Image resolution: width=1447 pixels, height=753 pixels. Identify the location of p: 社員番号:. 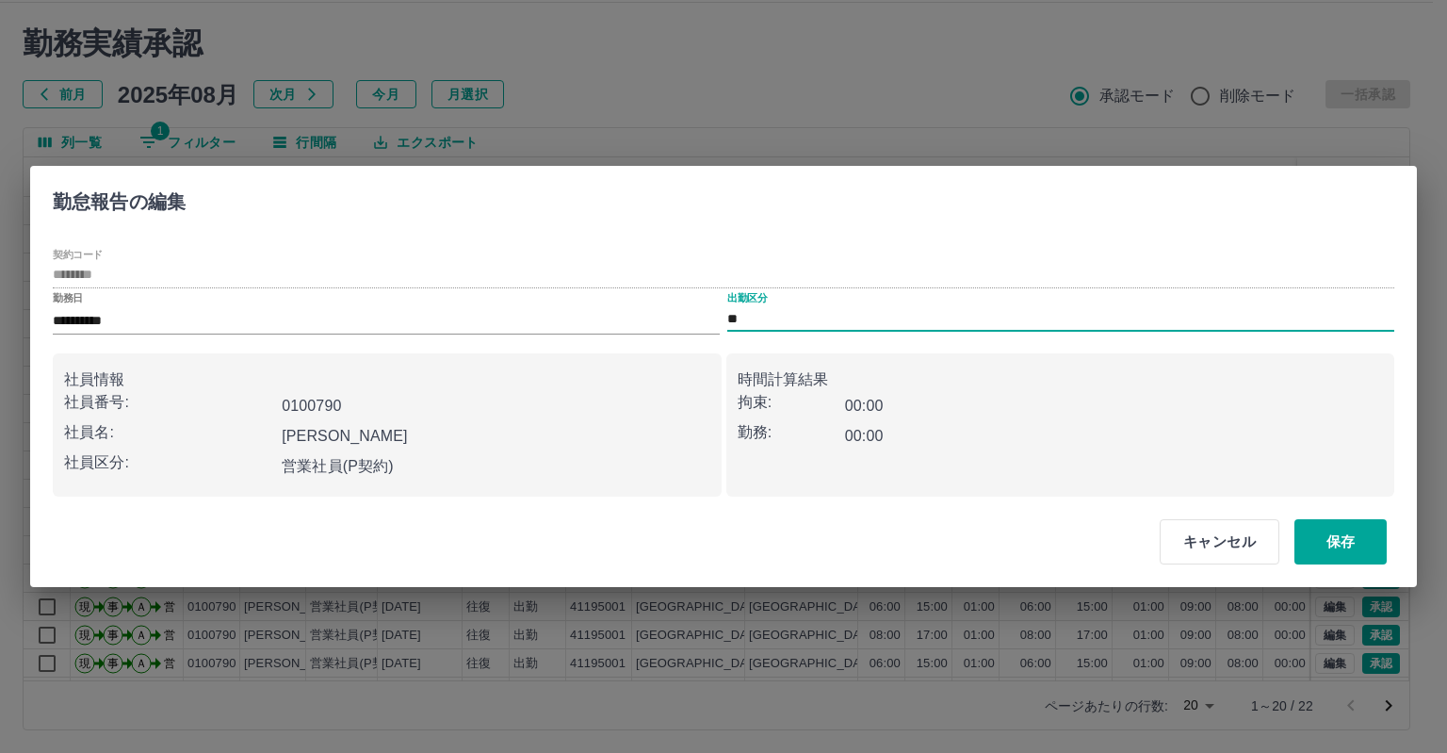
(169, 402).